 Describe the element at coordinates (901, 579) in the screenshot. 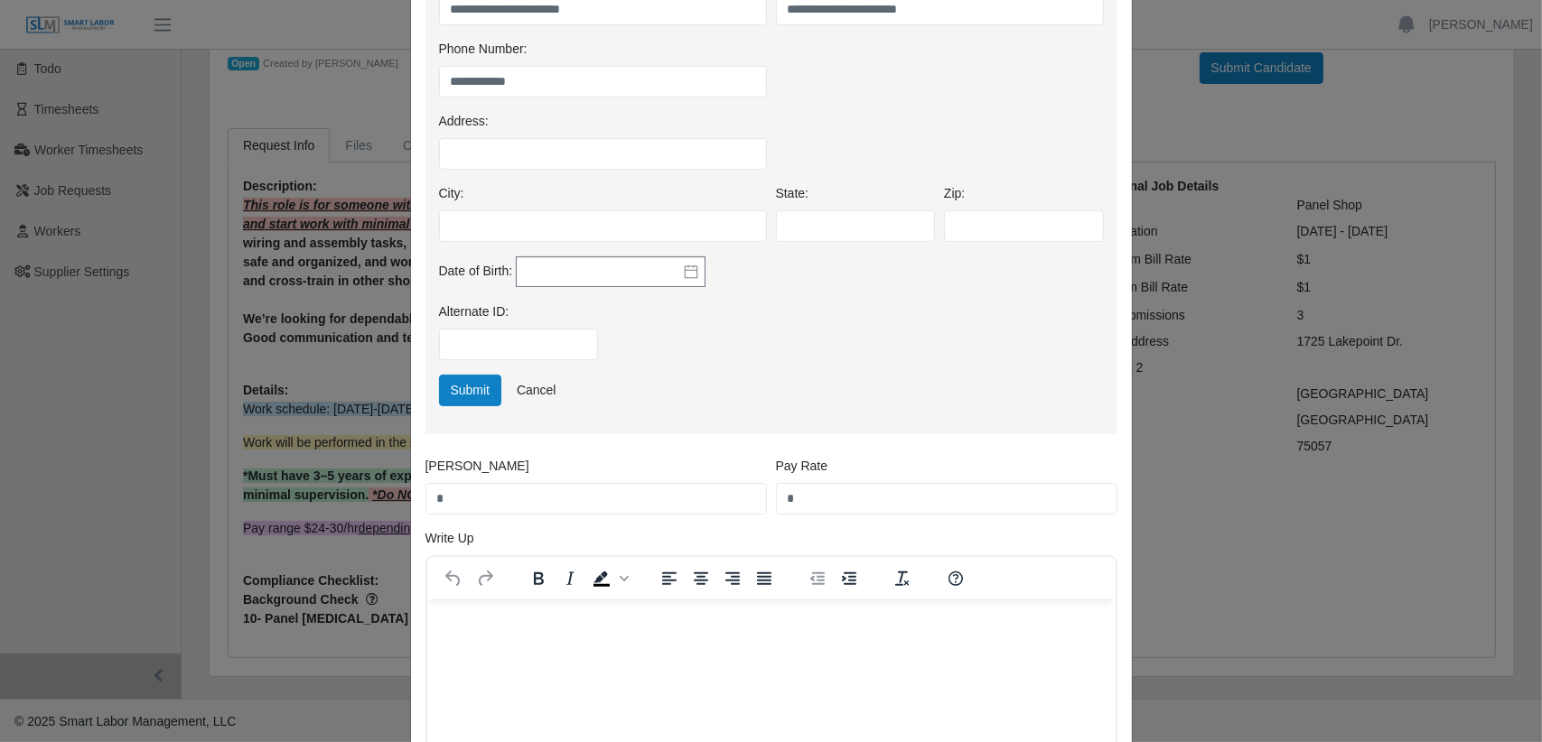

I see `button: Clear formatting` at that location.